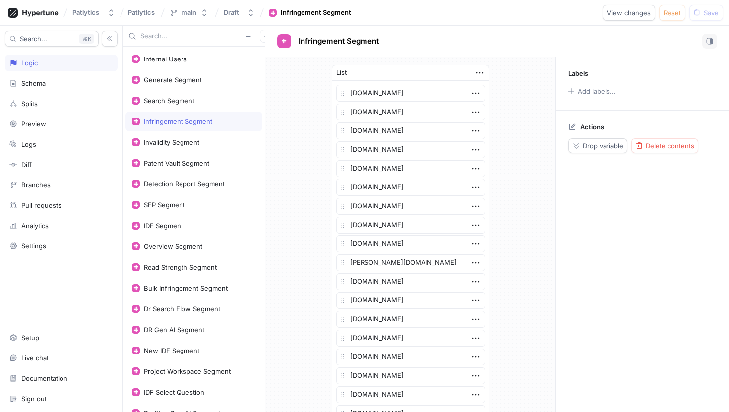 This screenshot has width=729, height=412. I want to click on div: Overview Segment, so click(173, 246).